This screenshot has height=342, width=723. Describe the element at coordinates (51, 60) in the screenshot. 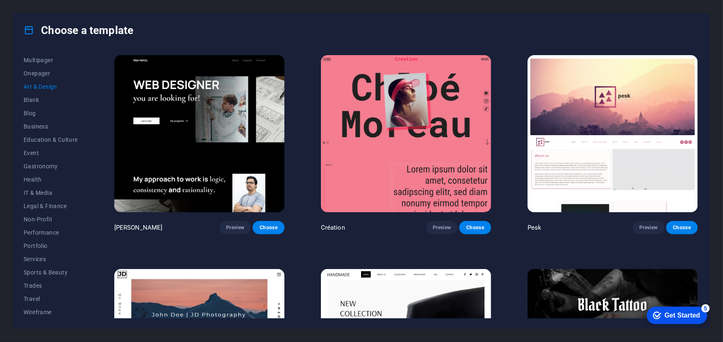

I see `span: Multipager` at that location.